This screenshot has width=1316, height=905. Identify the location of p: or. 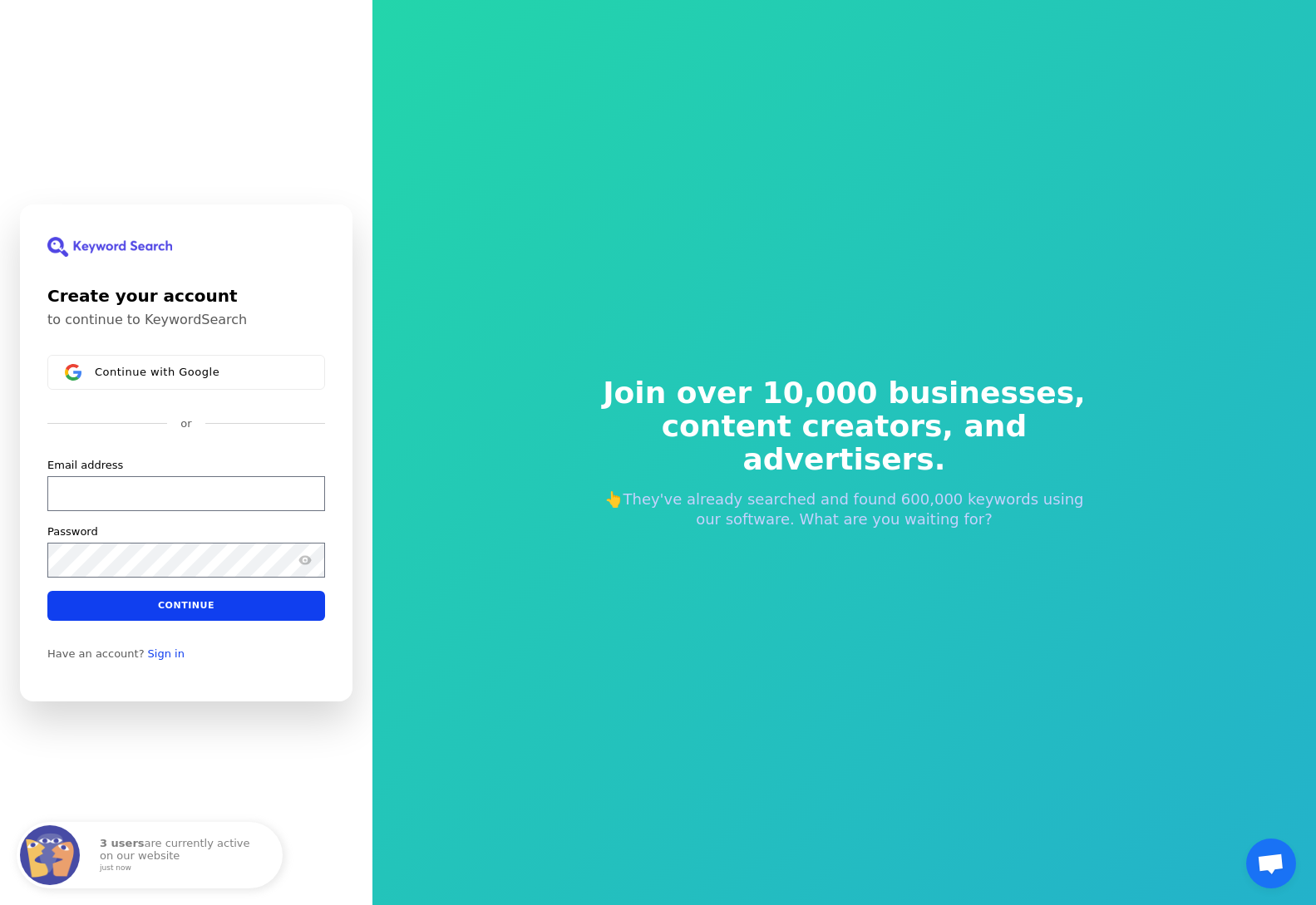
(185, 424).